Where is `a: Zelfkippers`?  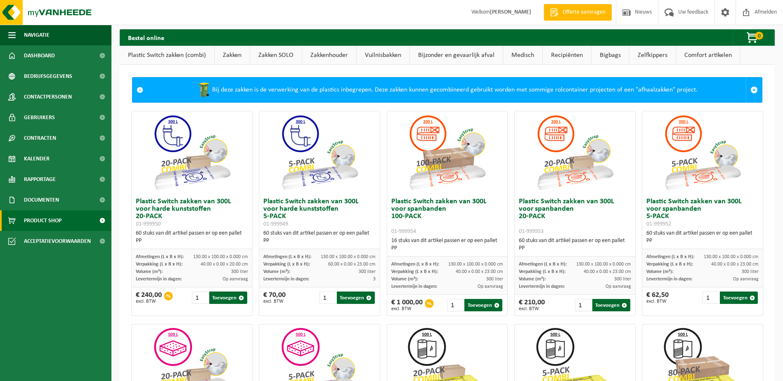 a: Zelfkippers is located at coordinates (652, 55).